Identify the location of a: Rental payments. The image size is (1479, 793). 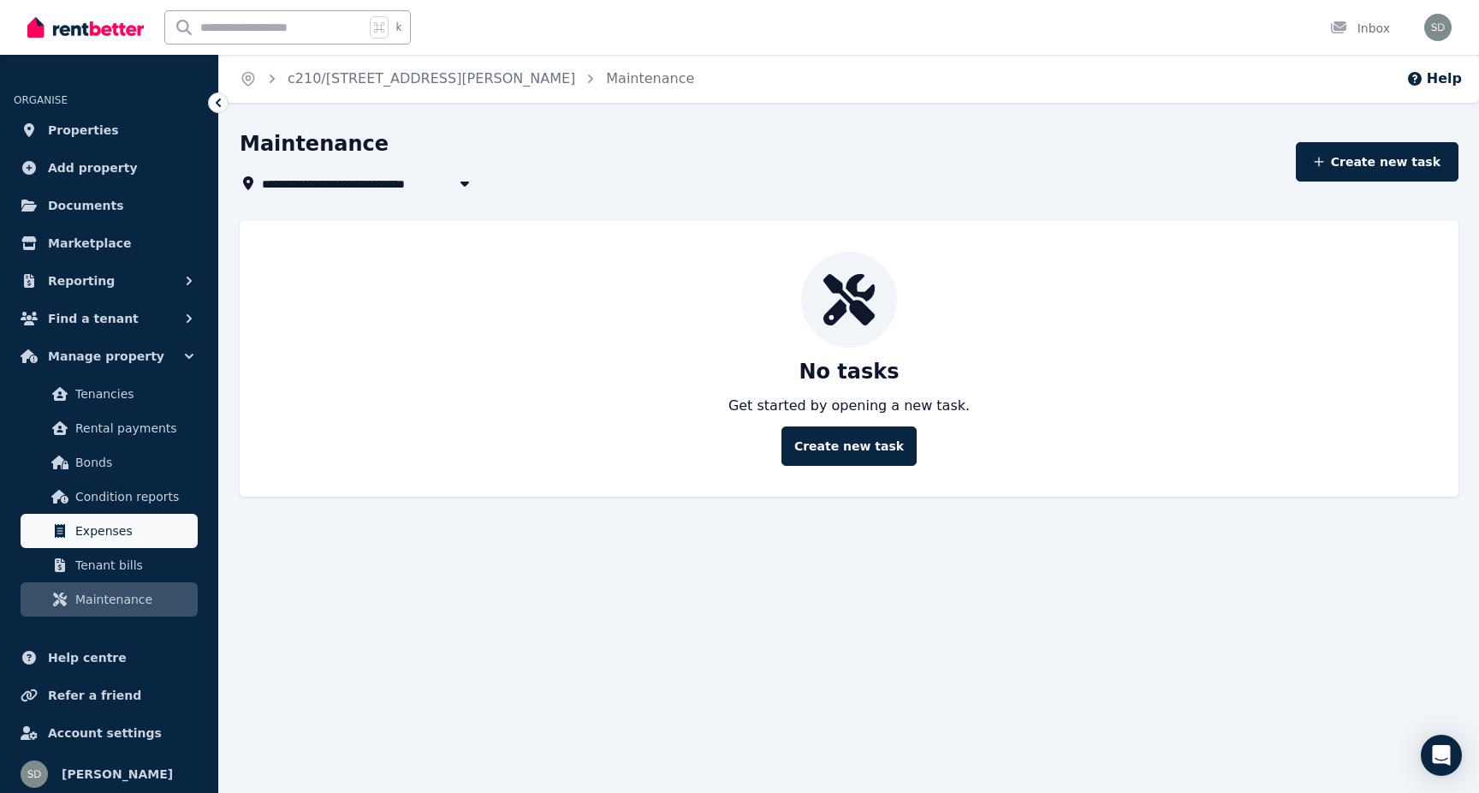
(109, 428).